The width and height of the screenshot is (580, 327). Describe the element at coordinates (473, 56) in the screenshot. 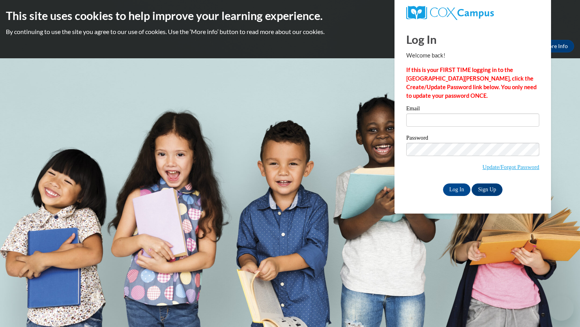

I see `p: Welcome back!` at that location.